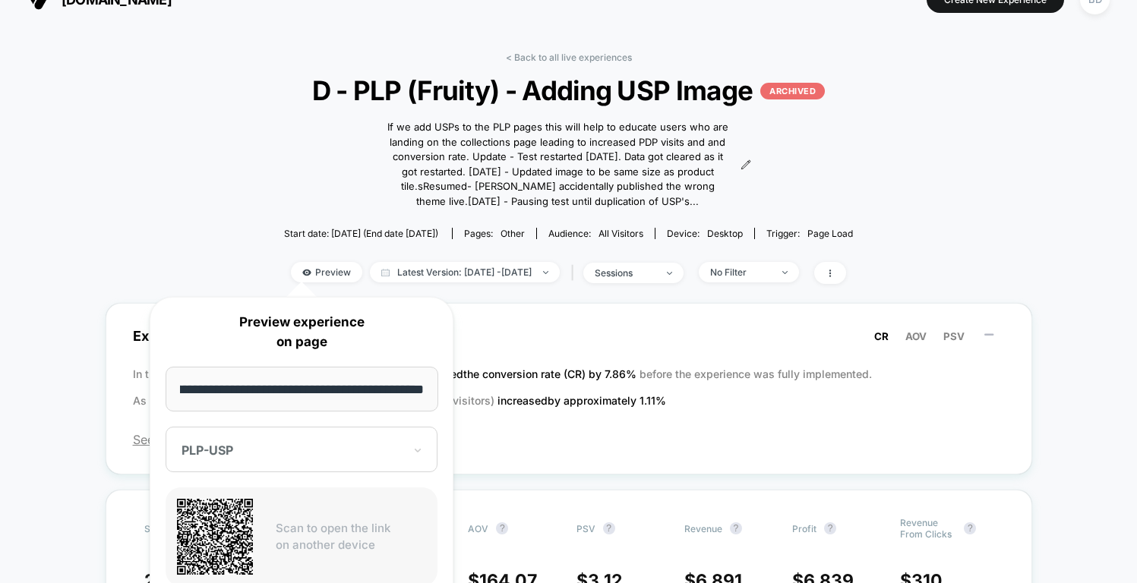 The height and width of the screenshot is (583, 1137). Describe the element at coordinates (740, 272) in the screenshot. I see `div: No Filter` at that location.